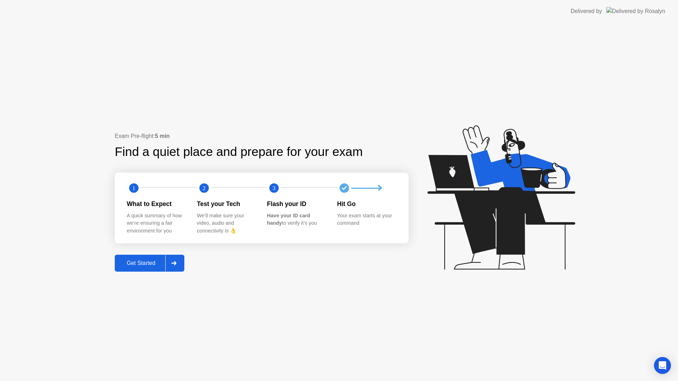  I want to click on text: 2, so click(204, 188).